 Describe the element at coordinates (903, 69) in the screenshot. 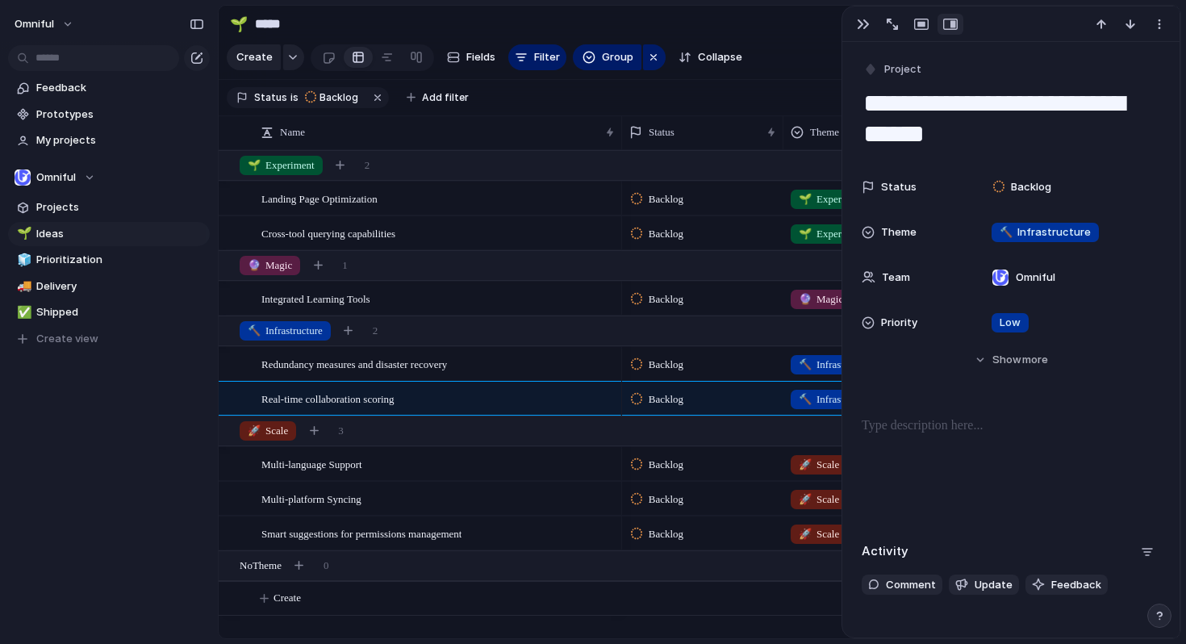

I see `span: Project` at that location.